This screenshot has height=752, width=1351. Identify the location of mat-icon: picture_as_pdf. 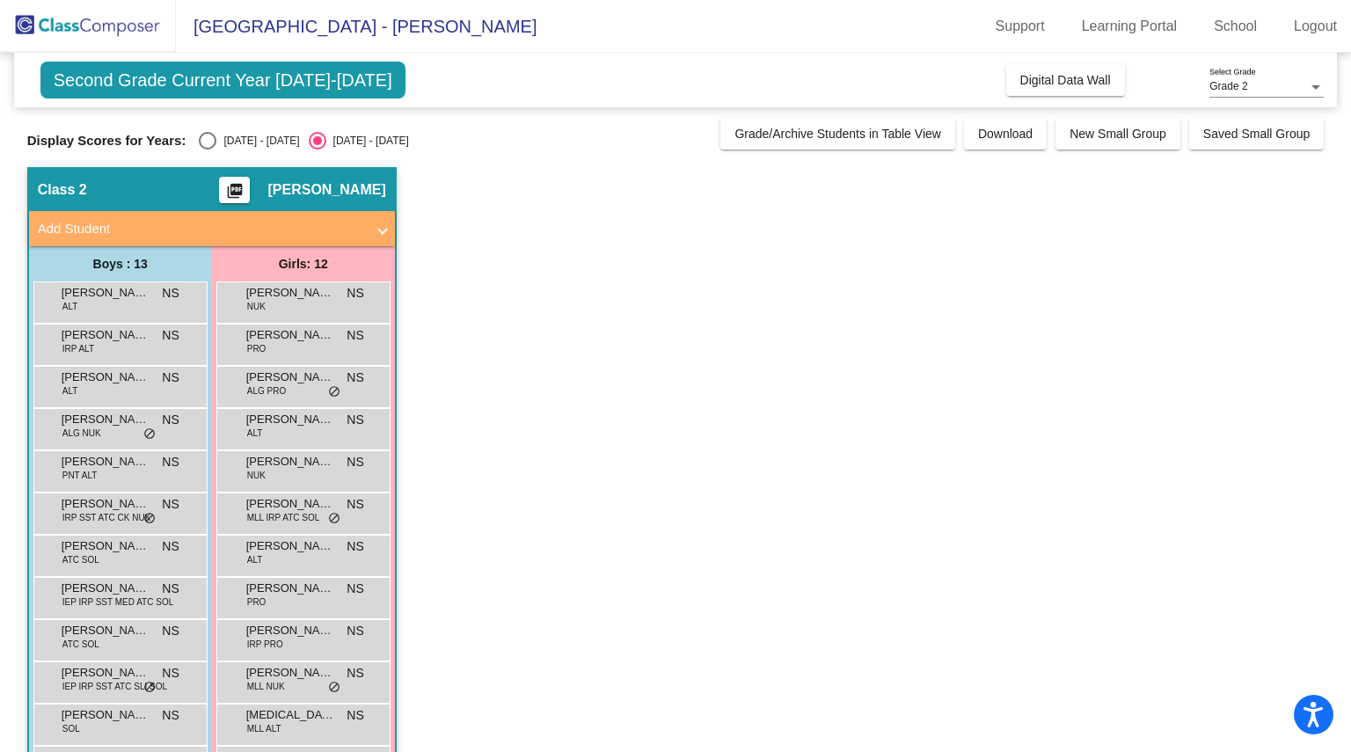
(235, 194).